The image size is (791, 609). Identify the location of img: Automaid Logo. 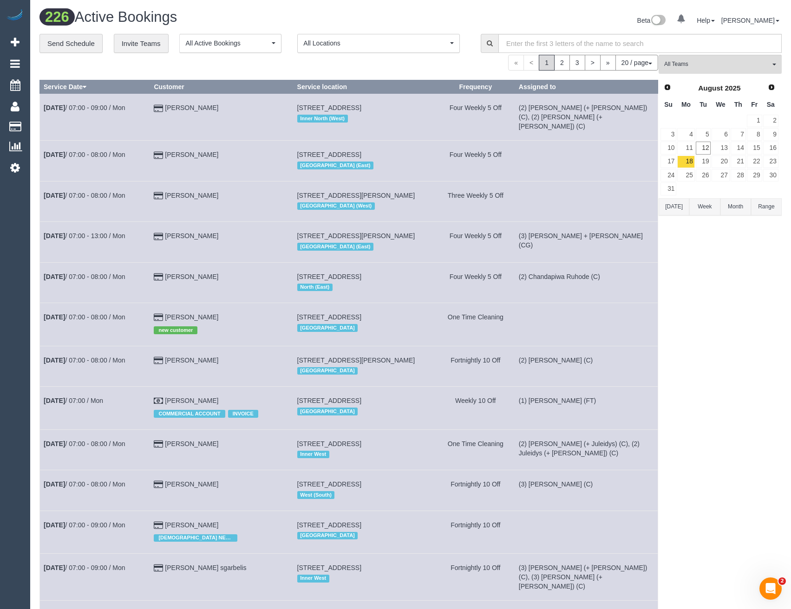
(15, 16).